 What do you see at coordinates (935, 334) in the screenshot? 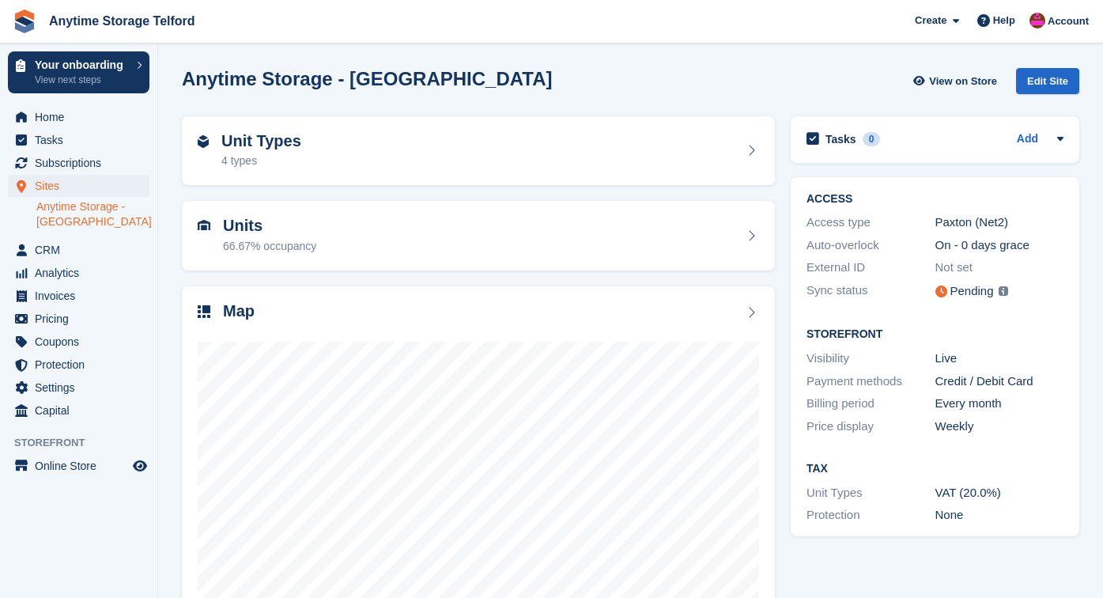
I see `h2: Storefront` at bounding box center [935, 334].